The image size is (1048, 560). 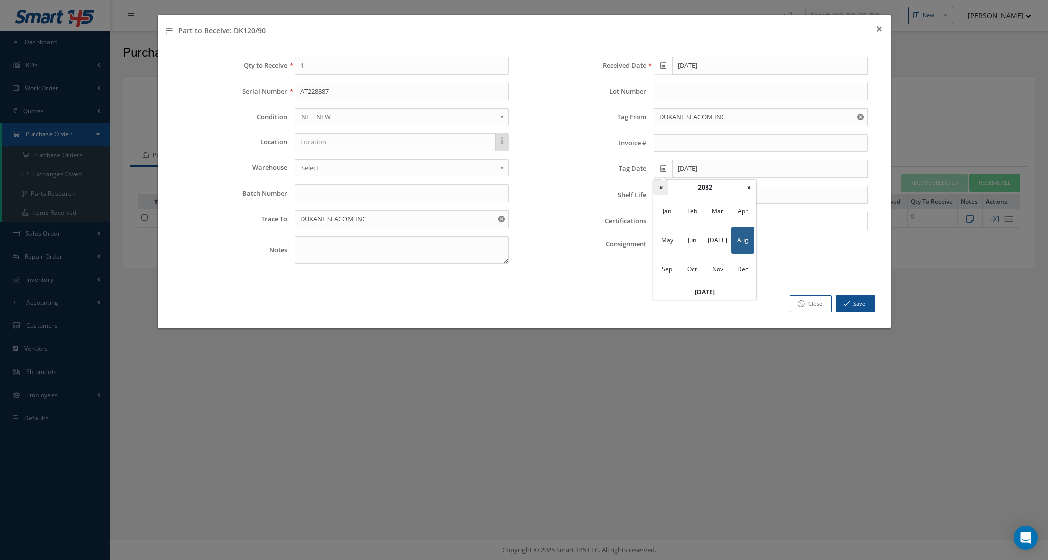 I want to click on label: Tag From, so click(x=589, y=117).